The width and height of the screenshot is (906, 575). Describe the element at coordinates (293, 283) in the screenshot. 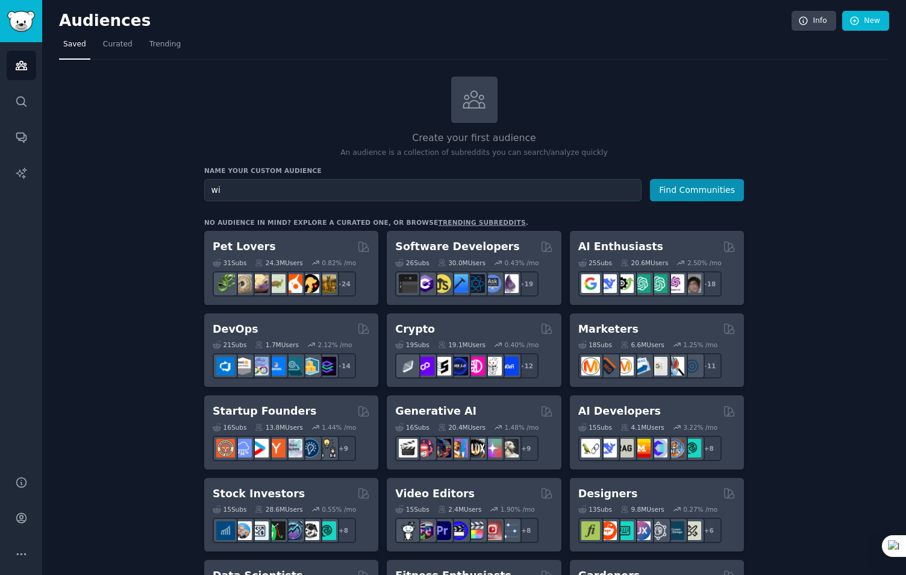

I see `img: cockatiel` at that location.